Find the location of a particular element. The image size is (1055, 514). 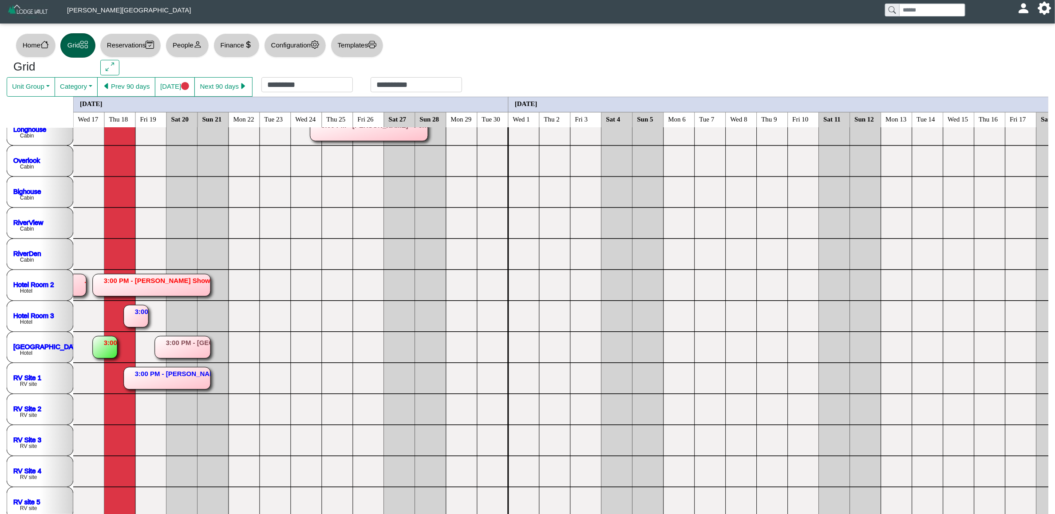

text: Fri 10 is located at coordinates (800, 119).